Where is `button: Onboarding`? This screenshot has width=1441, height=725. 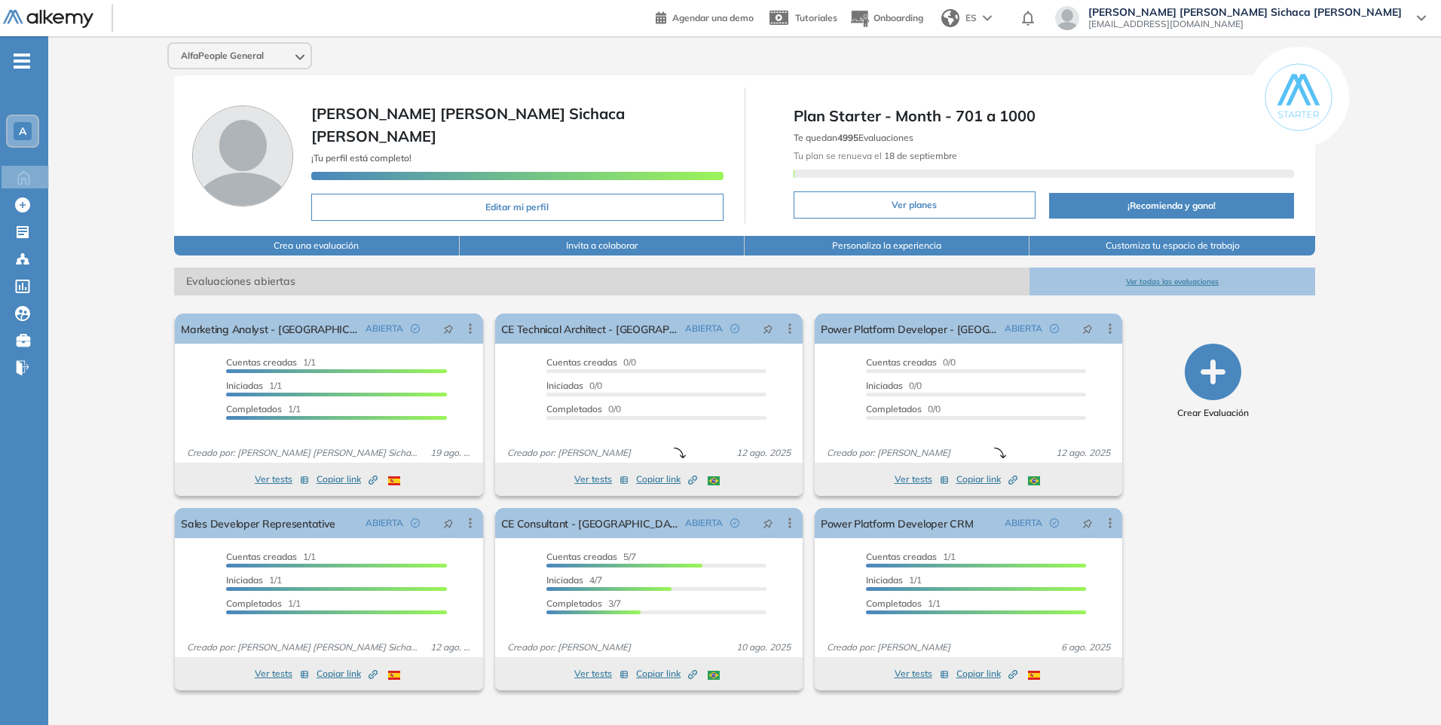
button: Onboarding is located at coordinates (886, 18).